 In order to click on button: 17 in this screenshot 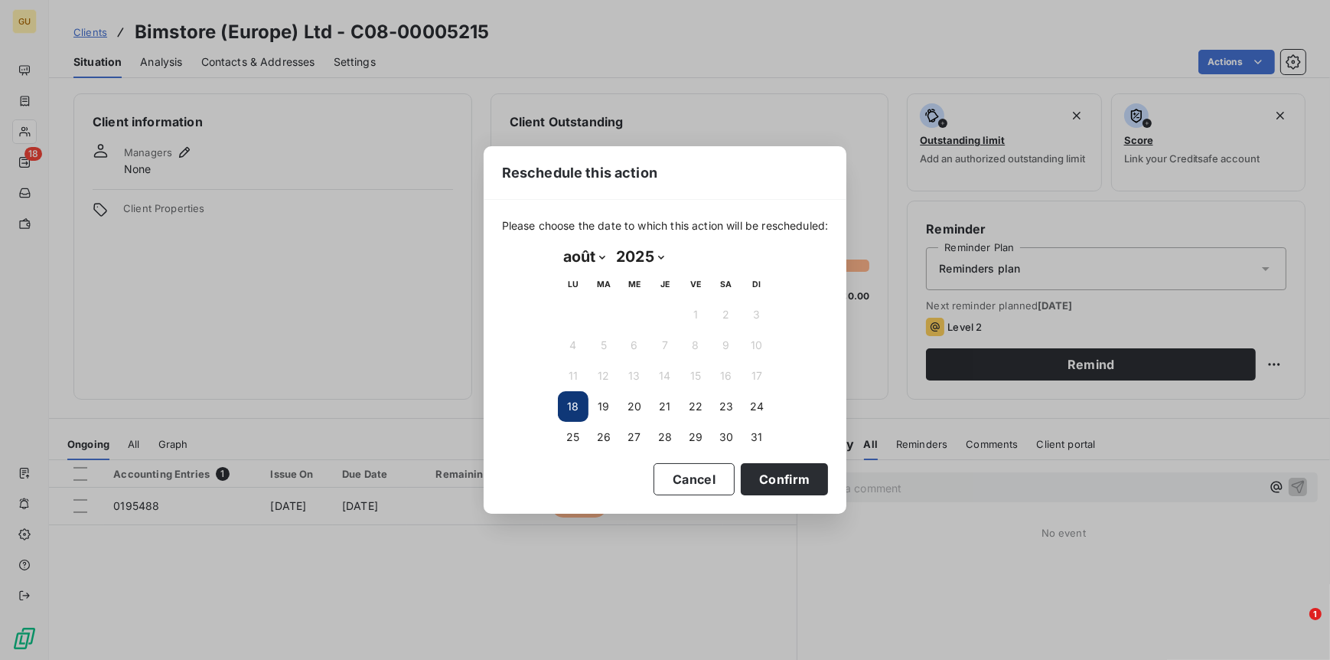, I will do `click(757, 376)`.